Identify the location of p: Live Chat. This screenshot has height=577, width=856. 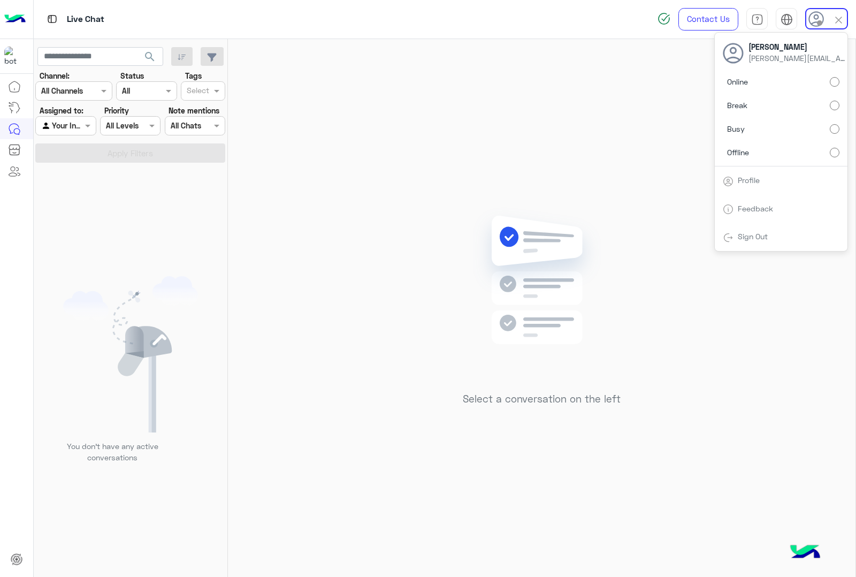
(86, 19).